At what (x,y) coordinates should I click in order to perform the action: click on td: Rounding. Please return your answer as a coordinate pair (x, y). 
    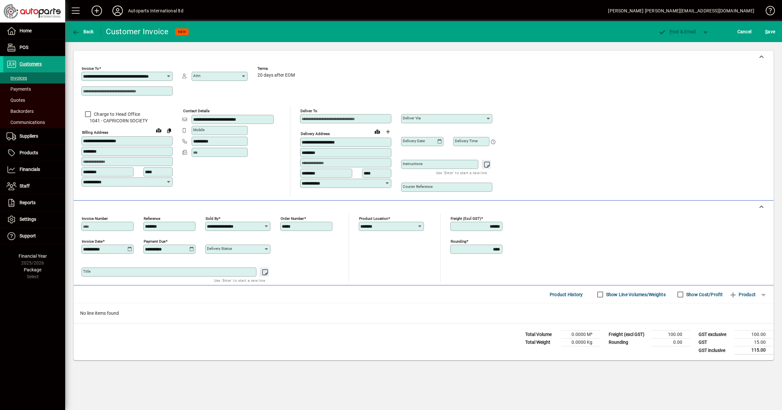
    Looking at the image, I should click on (628, 342).